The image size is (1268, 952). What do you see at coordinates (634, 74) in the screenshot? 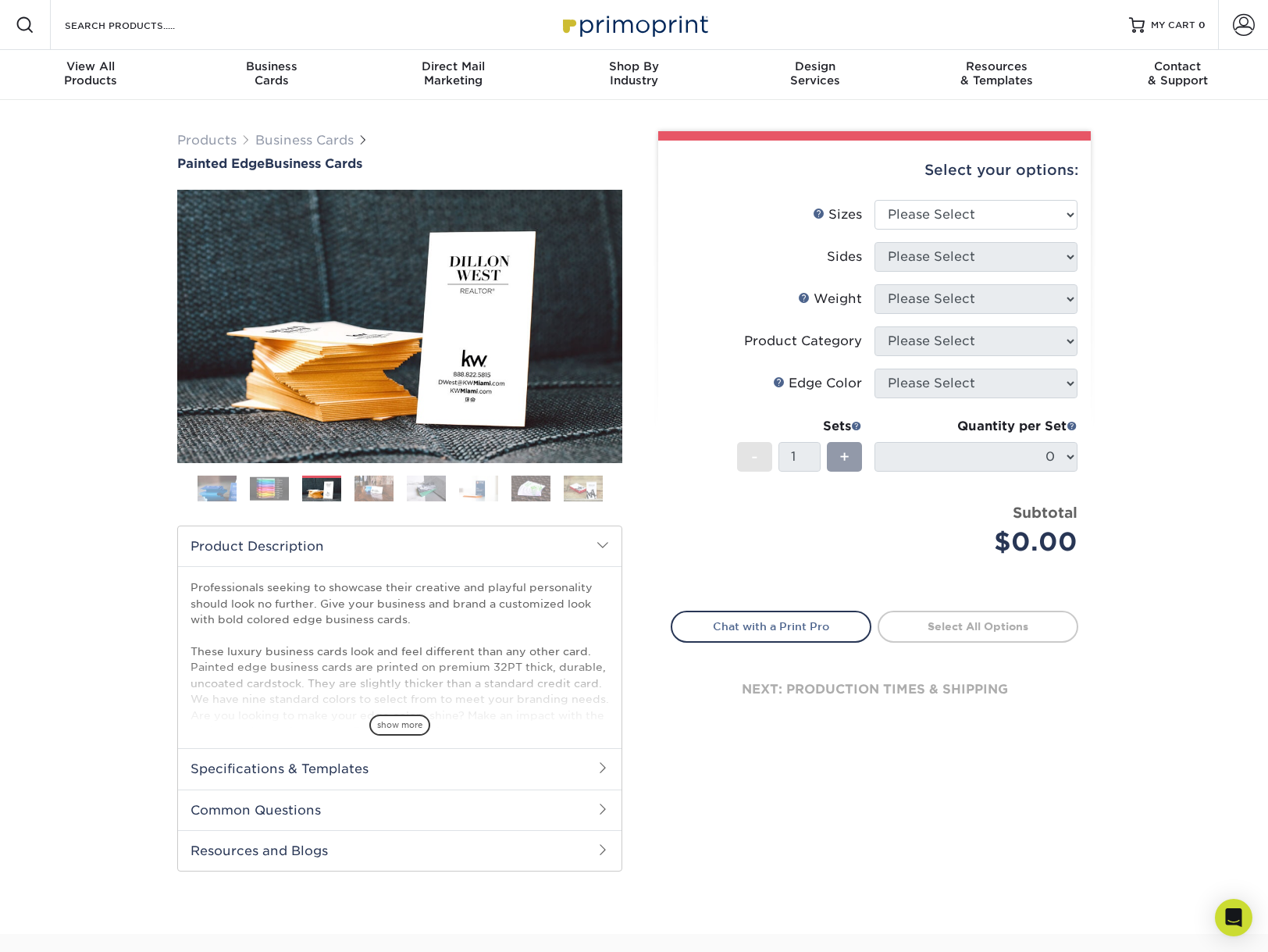
I see `div: Industry` at bounding box center [634, 74].